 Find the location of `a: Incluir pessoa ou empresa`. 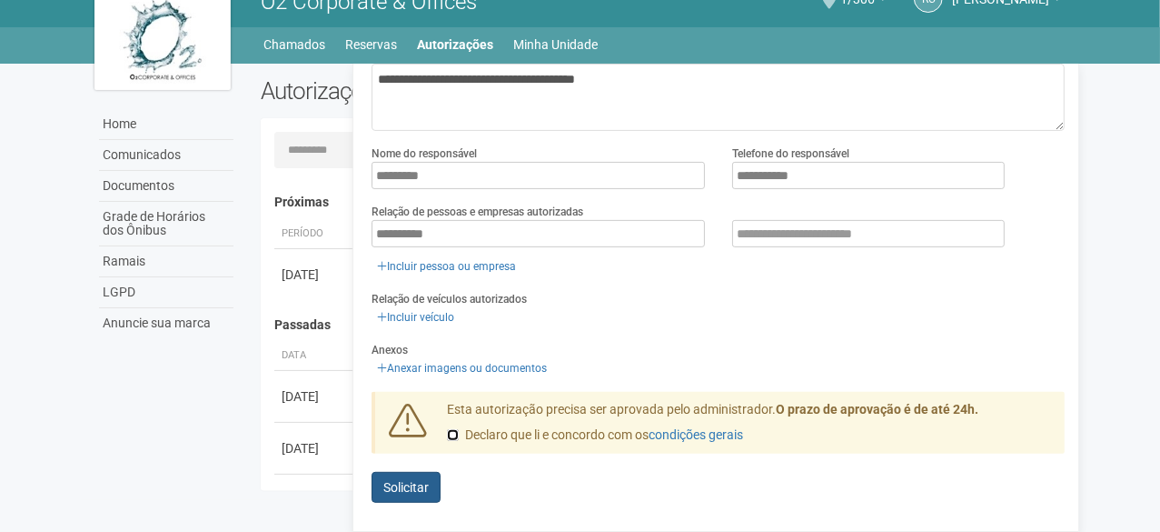

a: Incluir pessoa ou empresa is located at coordinates (446, 266).